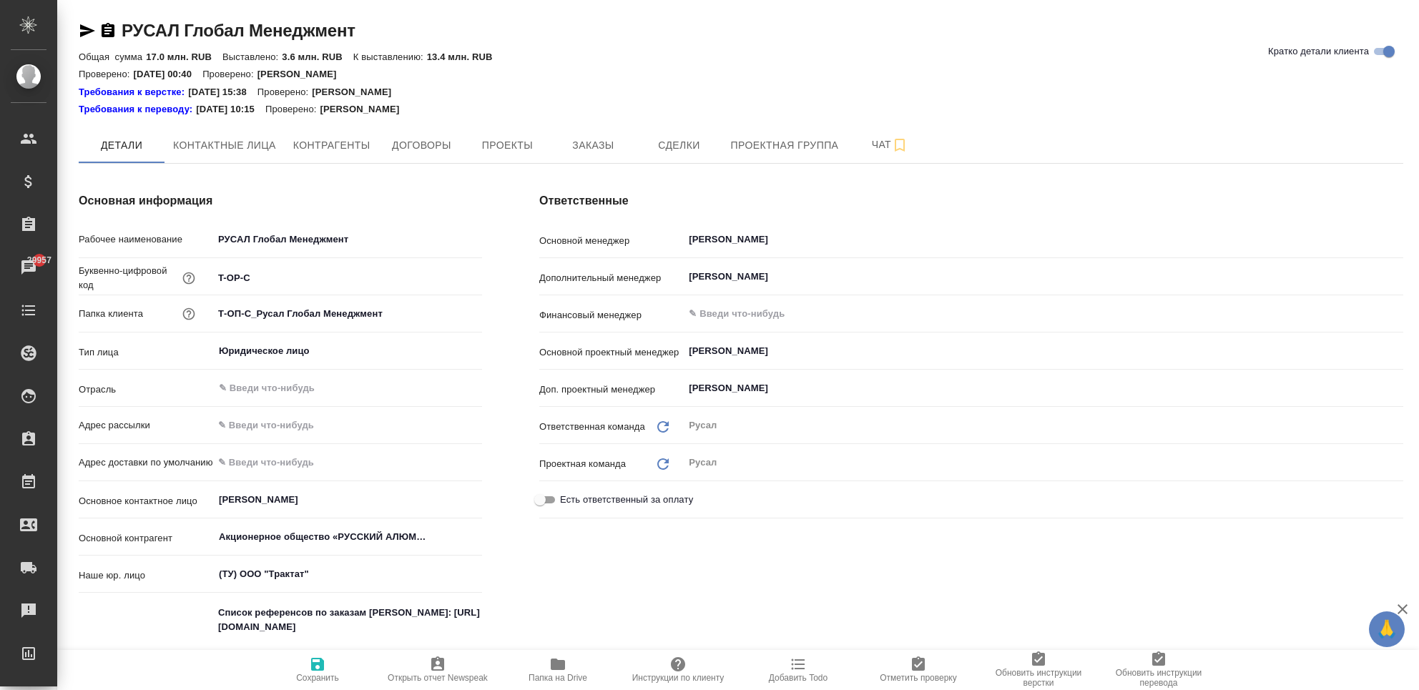 The image size is (1419, 690). Describe the element at coordinates (678, 670) in the screenshot. I see `button: Инструкции по клиенту` at that location.